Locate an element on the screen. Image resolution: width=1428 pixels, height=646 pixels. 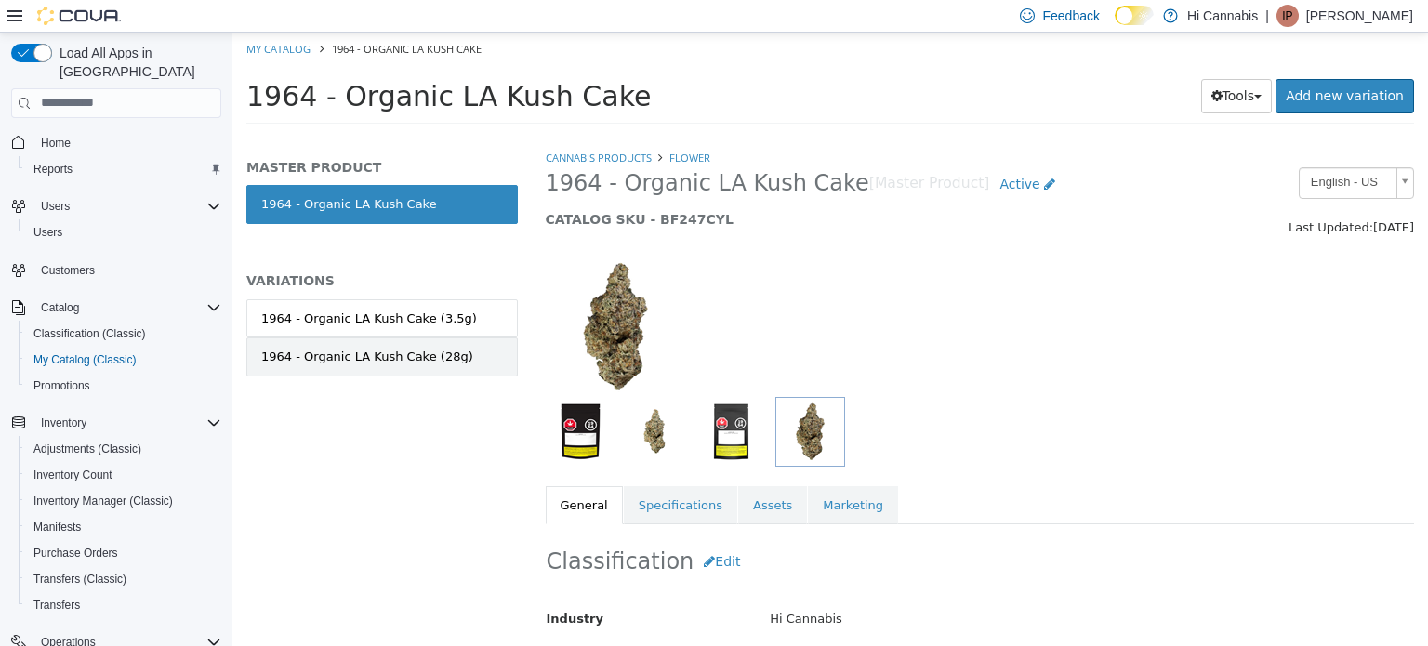
a: My Catalog (Classic) is located at coordinates (85, 360).